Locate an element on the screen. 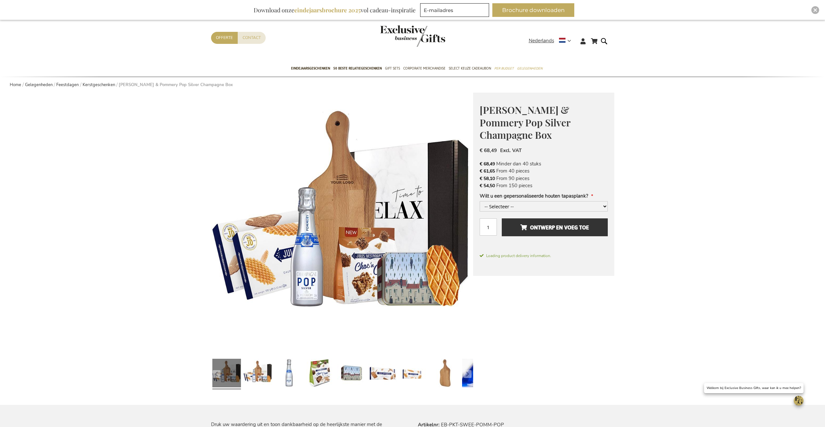  a: Jules Destrooper Mini Magritte Tin Box With Natural Butter Wafers is located at coordinates (351, 374).